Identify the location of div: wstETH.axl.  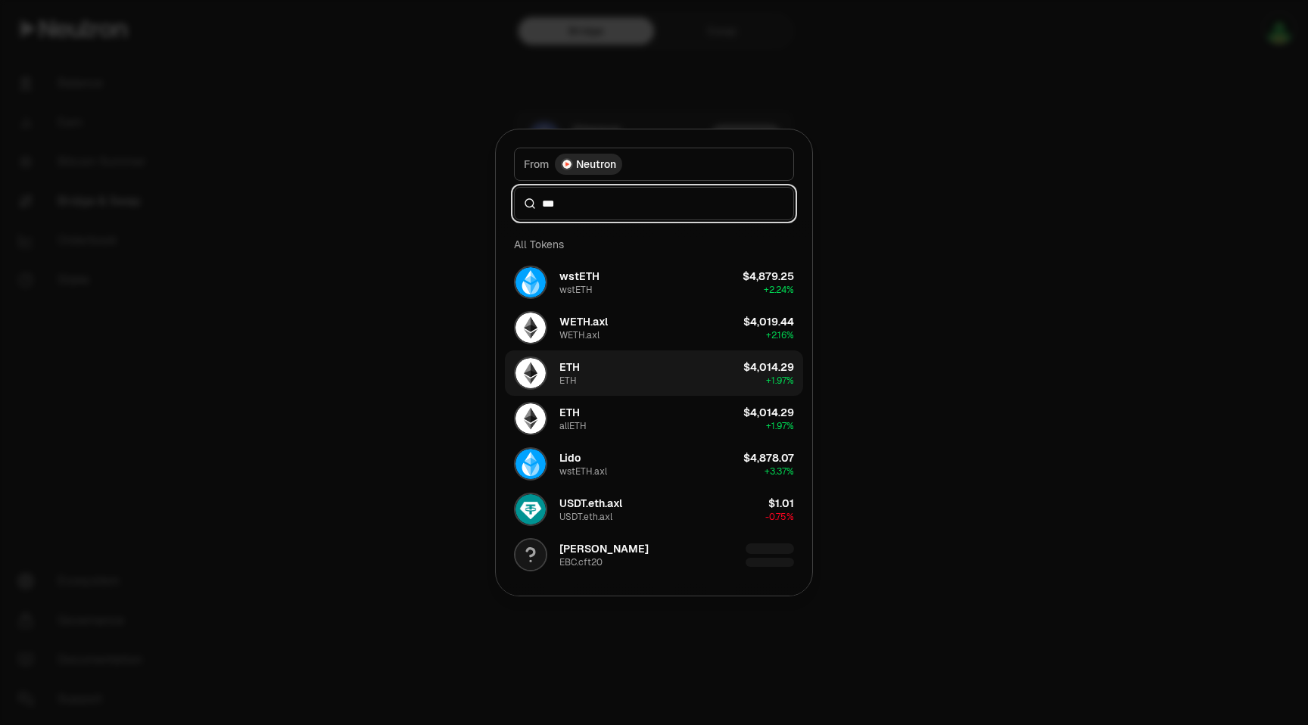
(583, 472).